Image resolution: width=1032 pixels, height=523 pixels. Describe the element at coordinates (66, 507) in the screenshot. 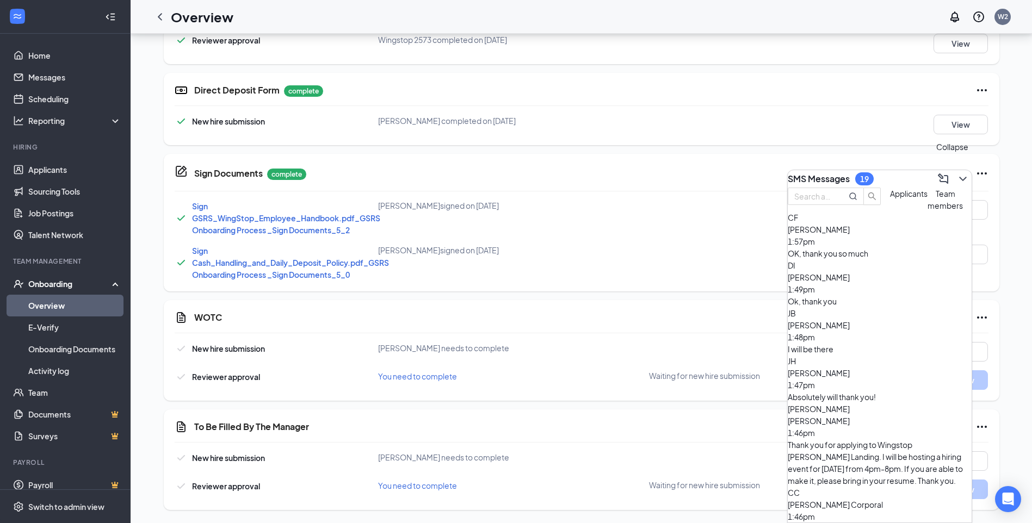

I see `div: Switch to admin view` at that location.